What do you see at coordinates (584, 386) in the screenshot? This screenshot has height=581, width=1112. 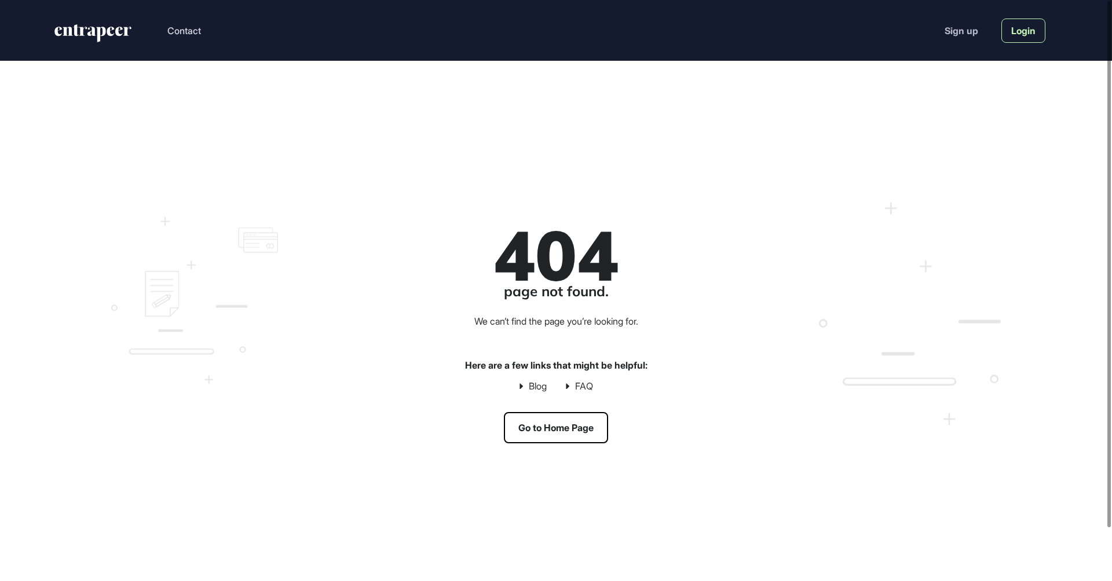 I see `a: FAQ` at bounding box center [584, 386].